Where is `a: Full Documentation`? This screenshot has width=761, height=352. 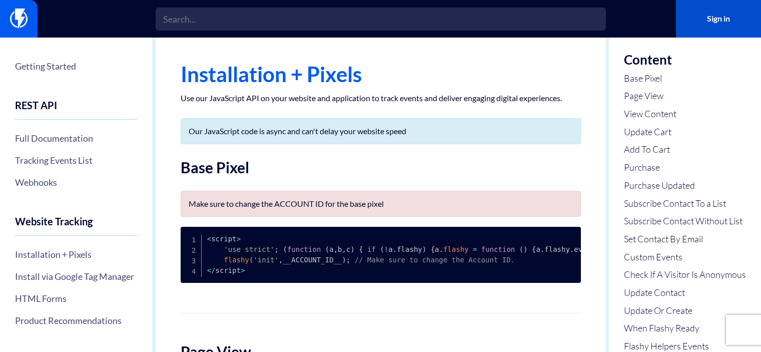 a: Full Documentation is located at coordinates (76, 138).